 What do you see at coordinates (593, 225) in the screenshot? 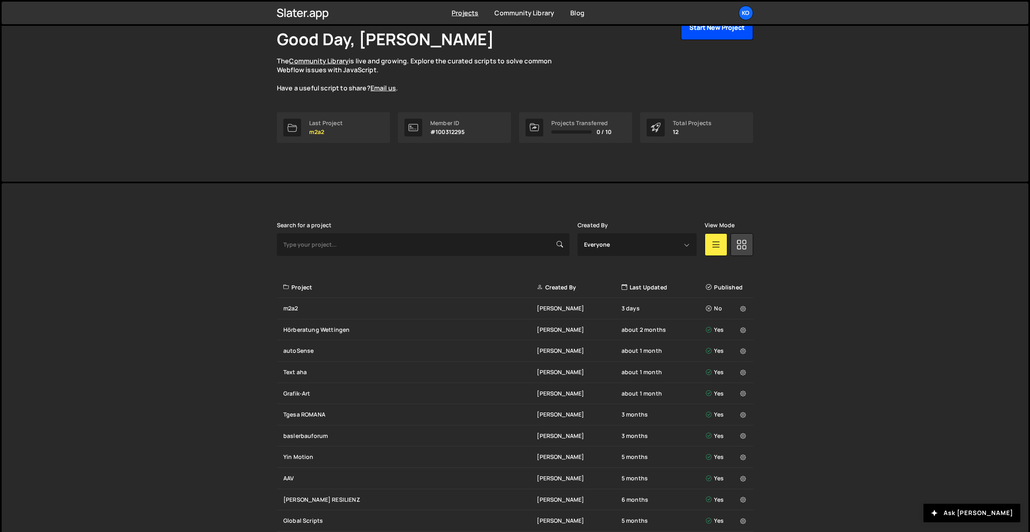
I see `label: Created By` at bounding box center [593, 225].